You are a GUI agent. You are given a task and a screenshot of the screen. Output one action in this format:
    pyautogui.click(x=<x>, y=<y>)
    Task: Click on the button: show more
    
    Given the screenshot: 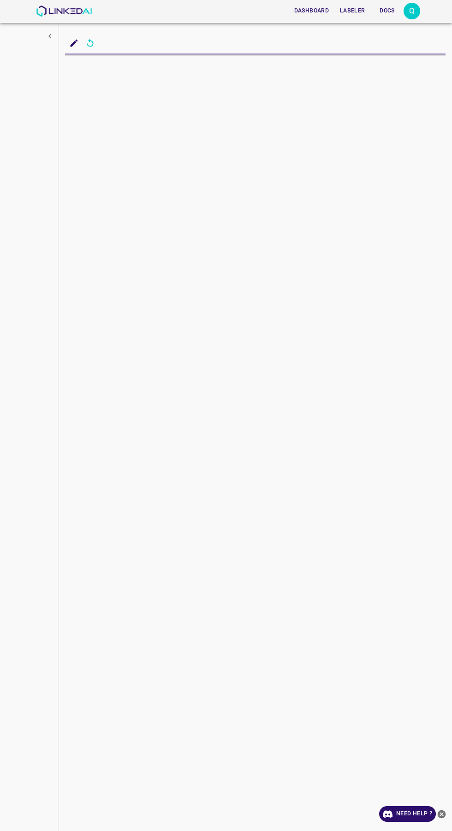 What is the action you would take?
    pyautogui.click(x=50, y=36)
    